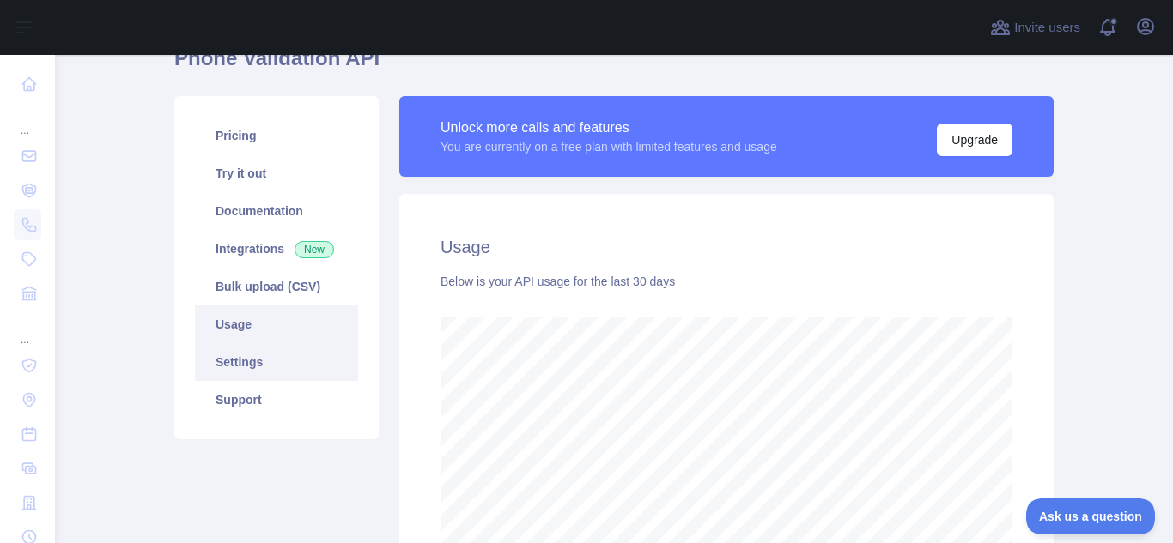 This screenshot has height=543, width=1173. Describe the element at coordinates (726, 247) in the screenshot. I see `h2: Usage` at that location.